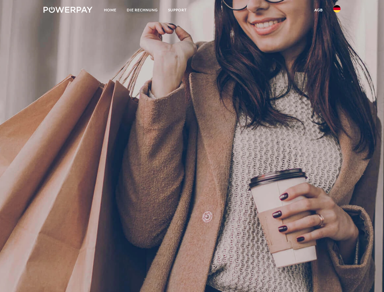 The height and width of the screenshot is (292, 384). What do you see at coordinates (319, 10) in the screenshot?
I see `a: agb` at bounding box center [319, 10].